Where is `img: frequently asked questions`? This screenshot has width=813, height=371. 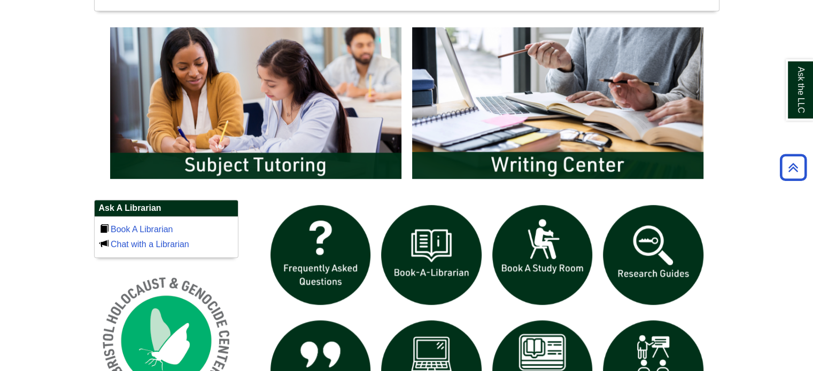
img: frequently asked questions is located at coordinates (321, 255).